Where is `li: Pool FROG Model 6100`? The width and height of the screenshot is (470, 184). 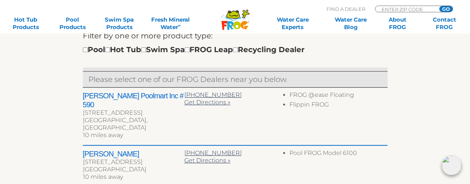 li: Pool FROG Model 6100 is located at coordinates (338, 154).